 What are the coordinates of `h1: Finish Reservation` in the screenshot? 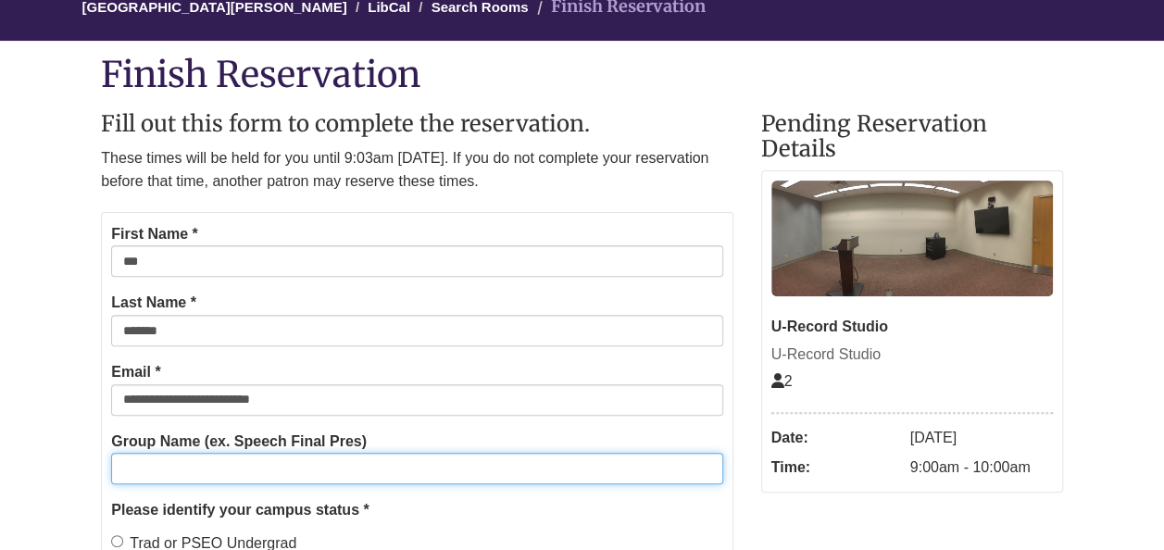 It's located at (582, 74).